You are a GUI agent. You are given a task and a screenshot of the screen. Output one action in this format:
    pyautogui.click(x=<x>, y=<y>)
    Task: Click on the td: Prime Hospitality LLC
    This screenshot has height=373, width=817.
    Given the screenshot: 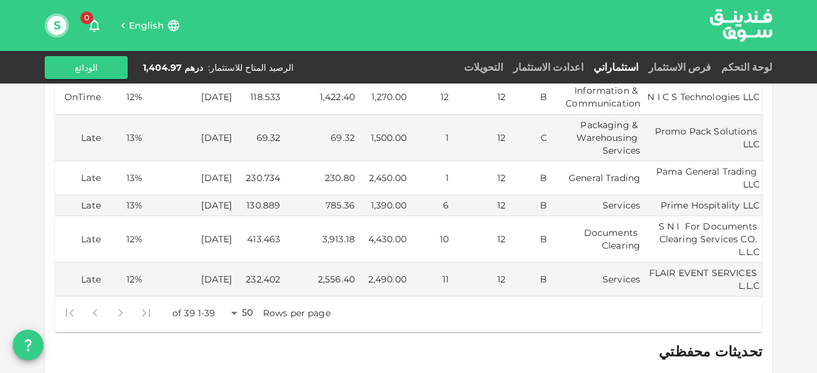 What is the action you would take?
    pyautogui.click(x=702, y=205)
    